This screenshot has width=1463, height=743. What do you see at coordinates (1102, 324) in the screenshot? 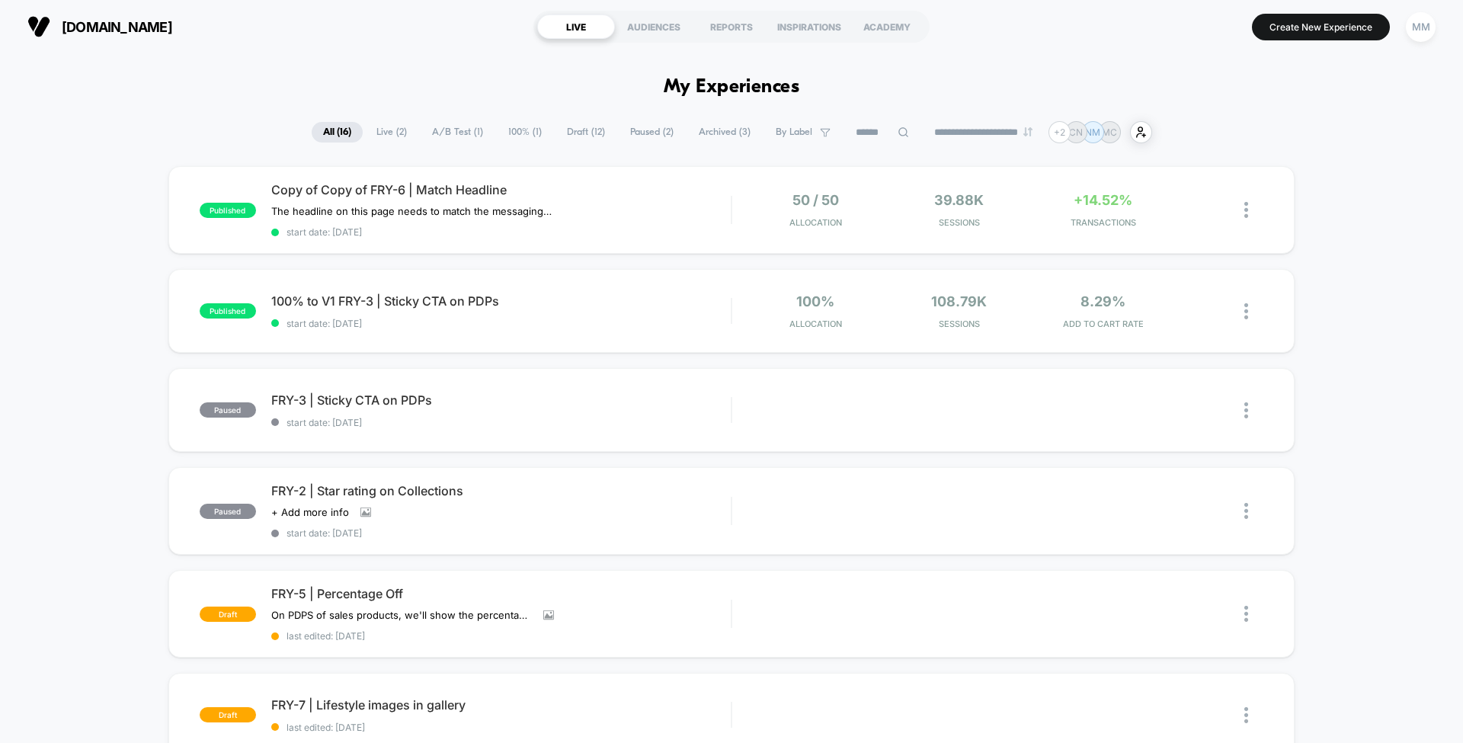
I see `span: ADD TO CART RATE` at bounding box center [1102, 324].